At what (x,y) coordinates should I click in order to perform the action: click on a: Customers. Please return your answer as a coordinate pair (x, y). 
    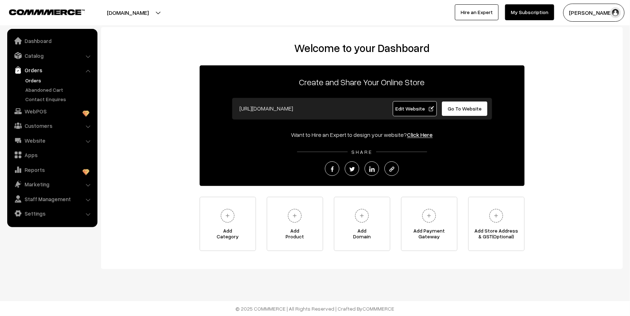
    Looking at the image, I should click on (52, 126).